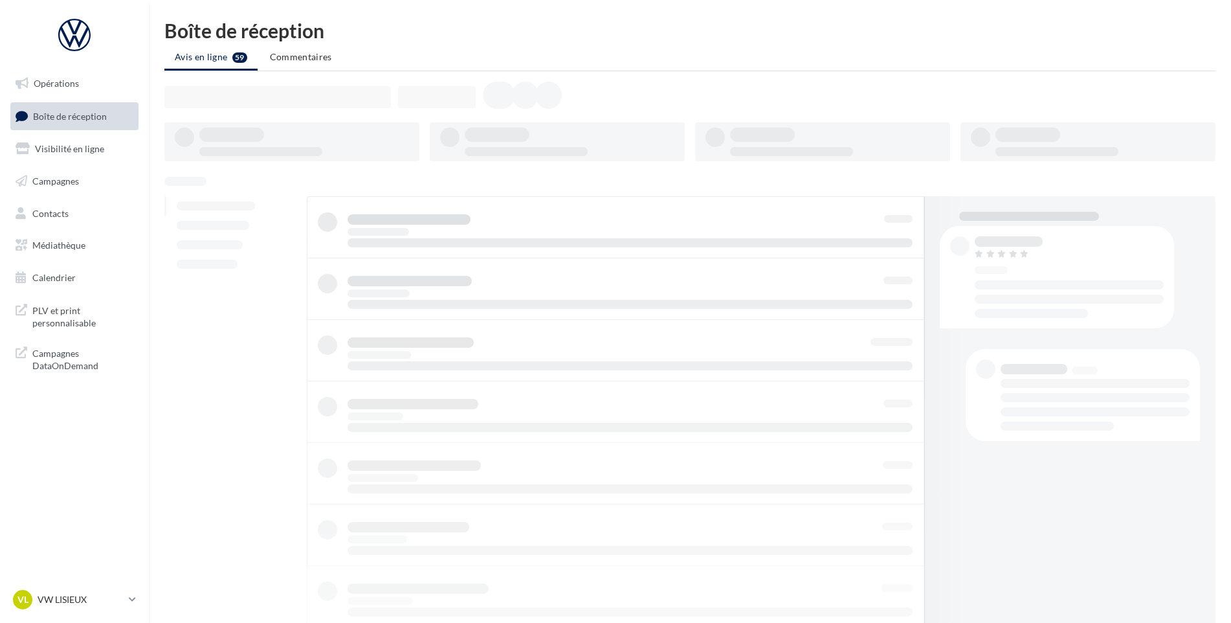  I want to click on span: PLV et print personnalisable, so click(83, 315).